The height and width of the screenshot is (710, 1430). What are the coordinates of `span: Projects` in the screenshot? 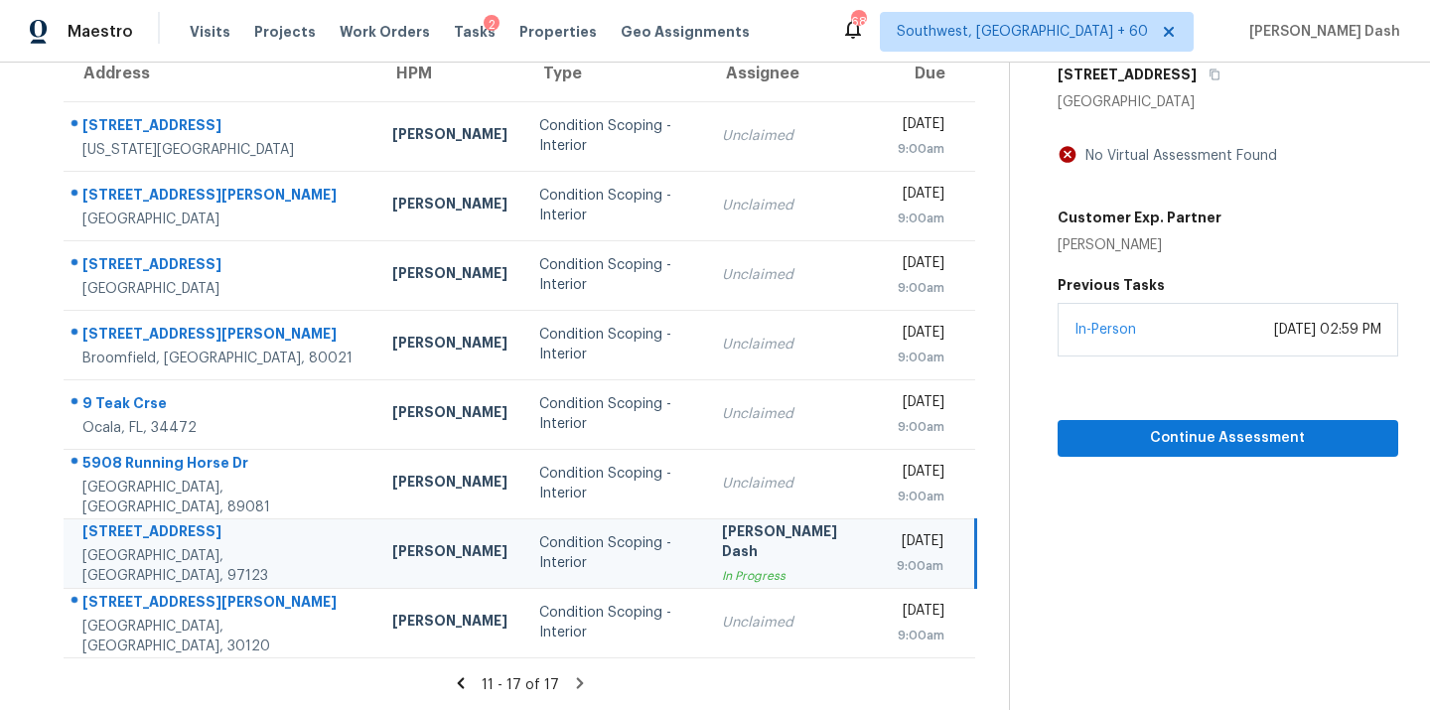 It's located at (285, 32).